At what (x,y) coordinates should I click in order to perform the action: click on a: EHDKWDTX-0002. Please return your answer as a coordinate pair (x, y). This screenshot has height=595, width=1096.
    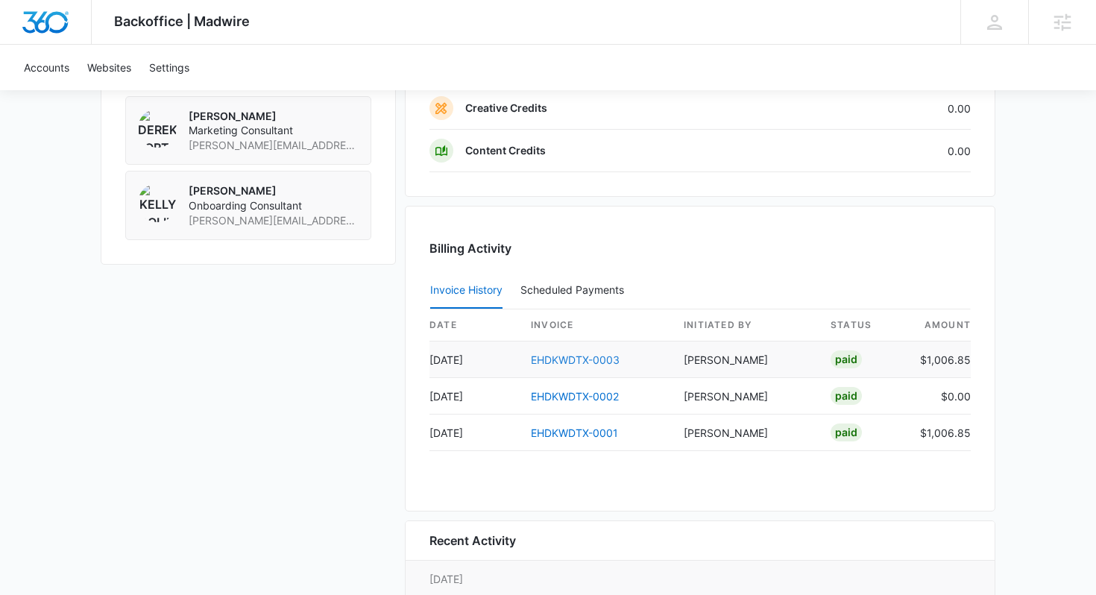
    Looking at the image, I should click on (575, 396).